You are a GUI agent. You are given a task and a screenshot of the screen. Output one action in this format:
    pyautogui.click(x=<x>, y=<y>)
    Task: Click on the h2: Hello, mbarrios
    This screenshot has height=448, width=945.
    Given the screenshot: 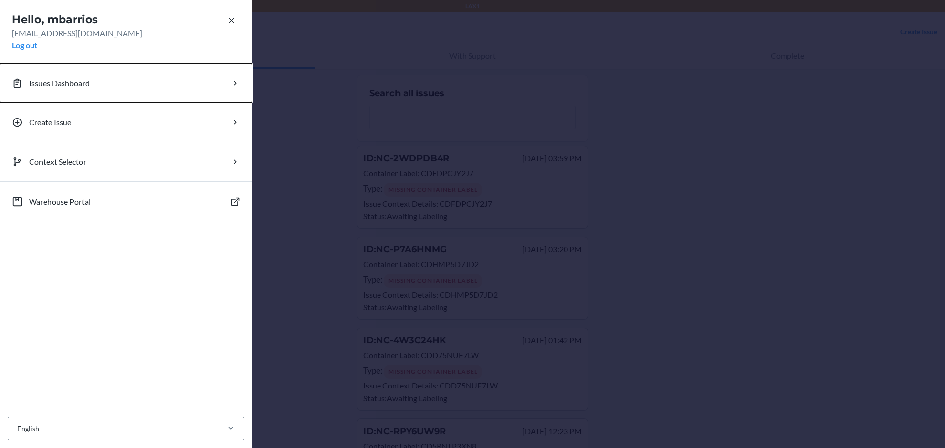 What is the action you would take?
    pyautogui.click(x=126, y=20)
    